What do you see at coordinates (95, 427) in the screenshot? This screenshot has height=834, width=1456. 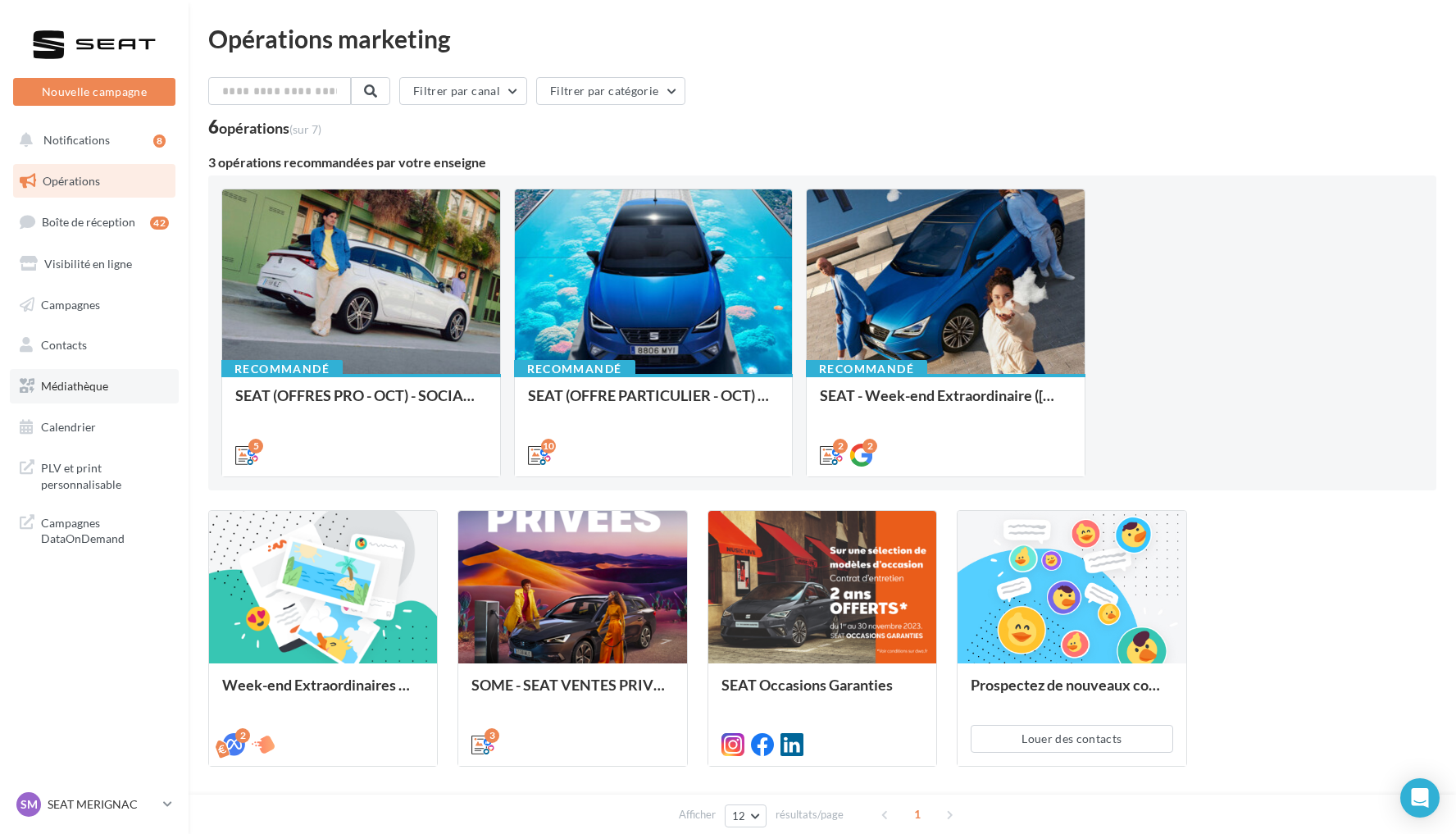 I see `a: Calendrier` at bounding box center [95, 427].